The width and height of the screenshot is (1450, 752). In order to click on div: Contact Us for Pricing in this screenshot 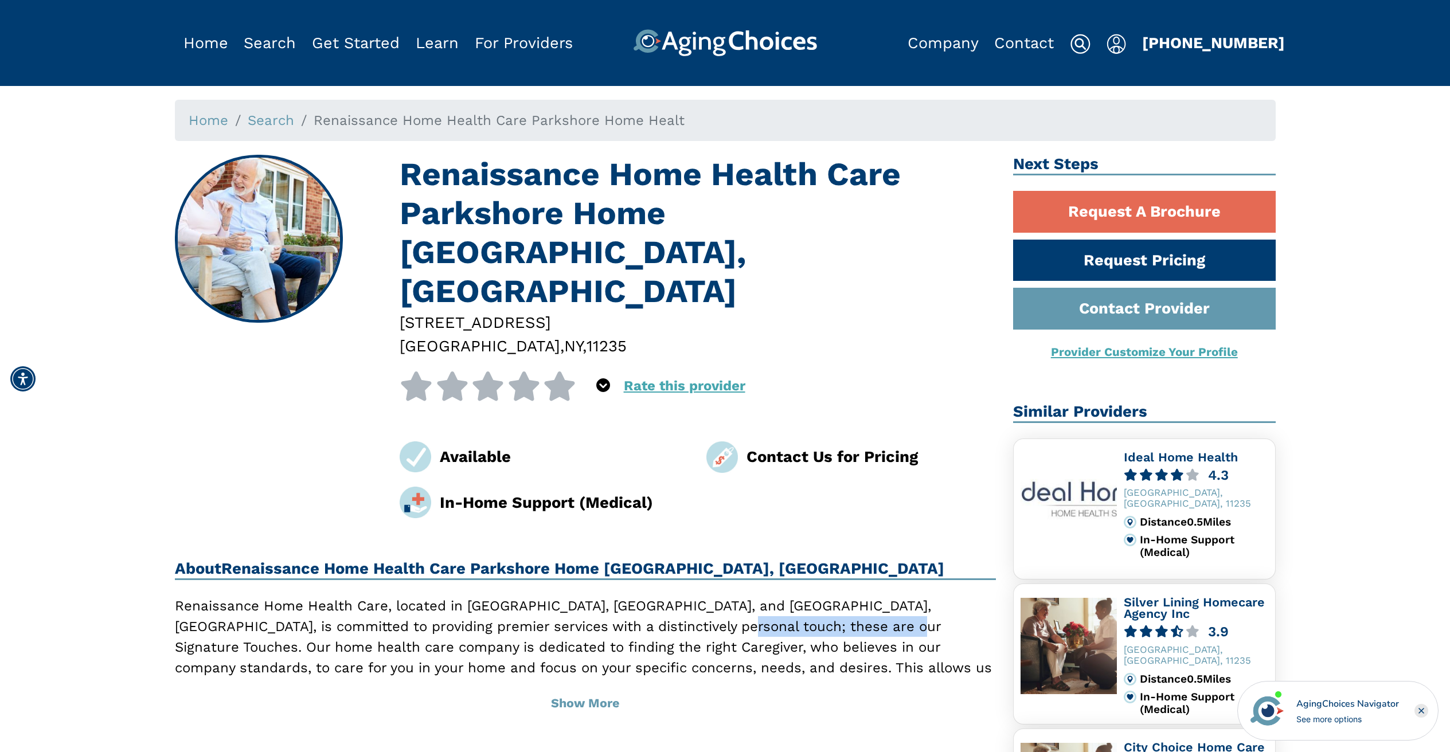, I will do `click(871, 456)`.